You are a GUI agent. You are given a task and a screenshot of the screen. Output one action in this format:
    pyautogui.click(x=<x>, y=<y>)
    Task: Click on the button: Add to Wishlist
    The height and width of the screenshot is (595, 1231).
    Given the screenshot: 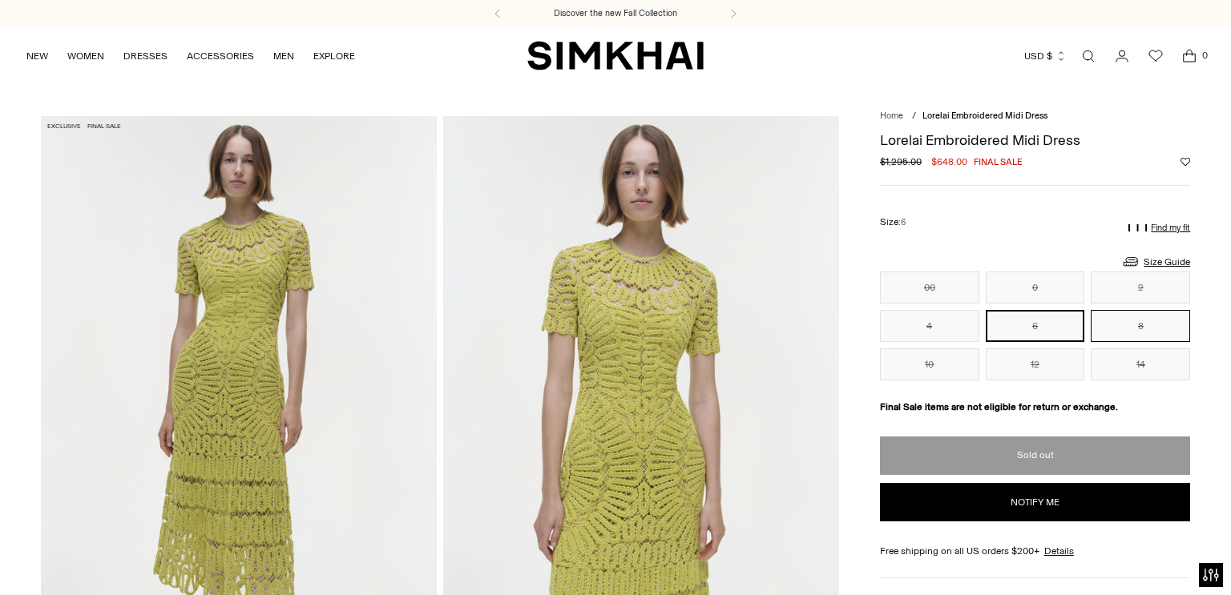 What is the action you would take?
    pyautogui.click(x=1185, y=162)
    